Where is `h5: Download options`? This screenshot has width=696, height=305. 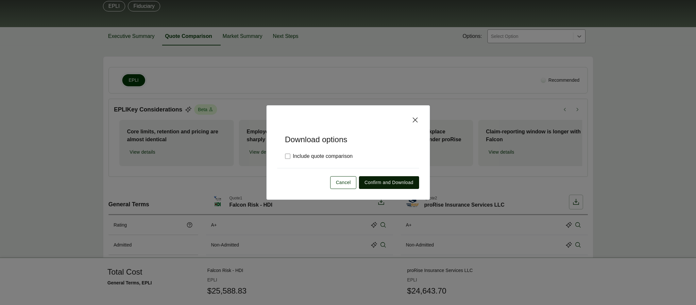 h5: Download options is located at coordinates (348, 134).